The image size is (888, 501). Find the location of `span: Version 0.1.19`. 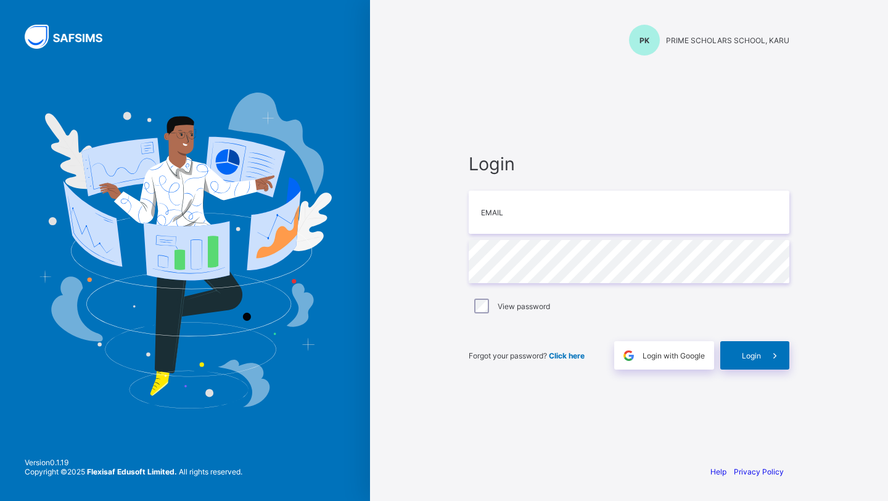

span: Version 0.1.19 is located at coordinates (133, 462).